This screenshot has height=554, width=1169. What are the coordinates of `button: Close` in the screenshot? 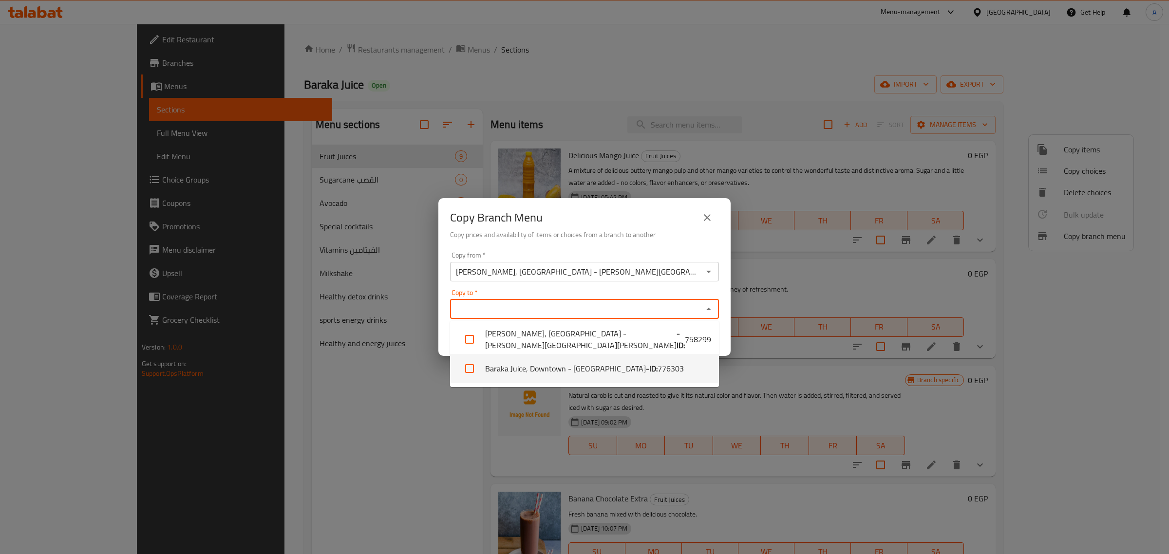 It's located at (709, 309).